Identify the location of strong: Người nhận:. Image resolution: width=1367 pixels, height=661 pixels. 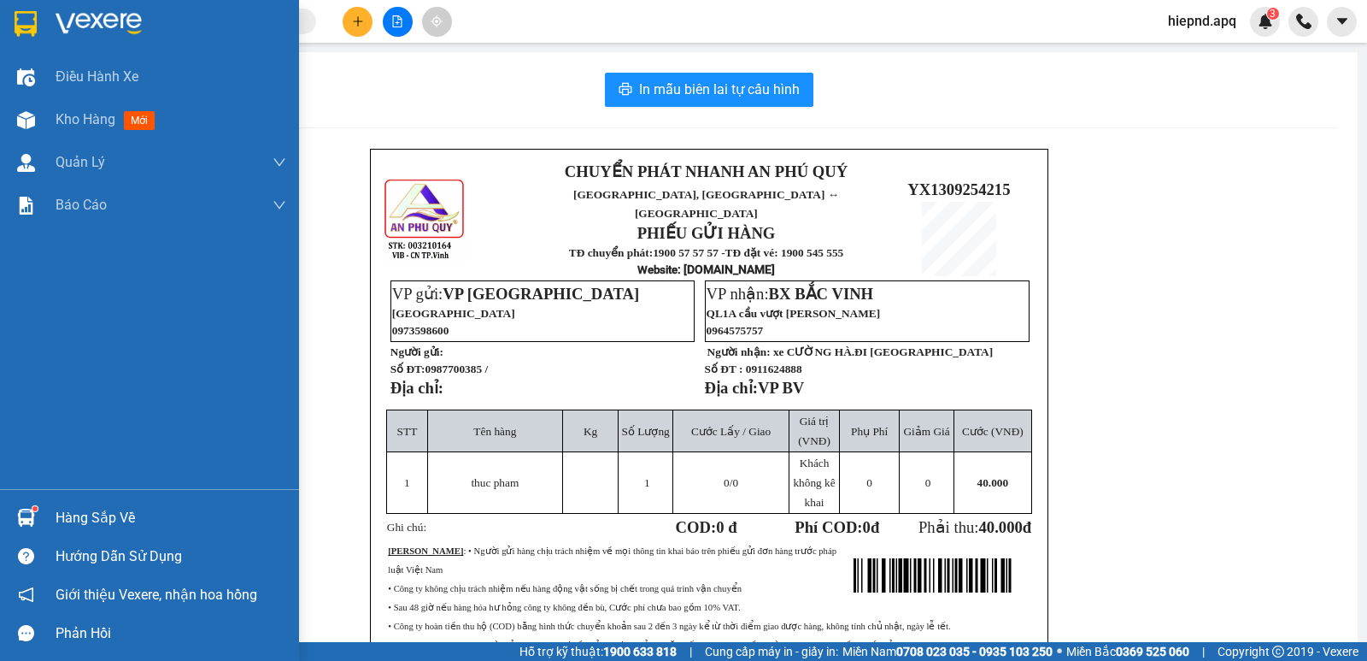
(739, 351).